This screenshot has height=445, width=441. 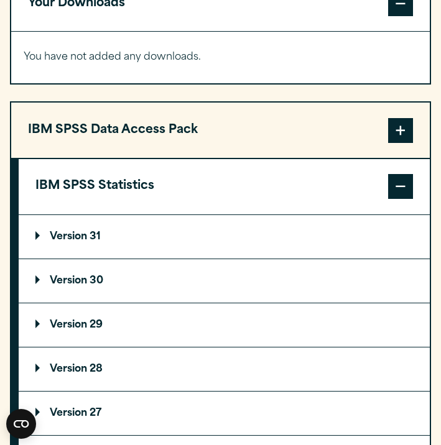 What do you see at coordinates (69, 325) in the screenshot?
I see `p: Version 29` at bounding box center [69, 325].